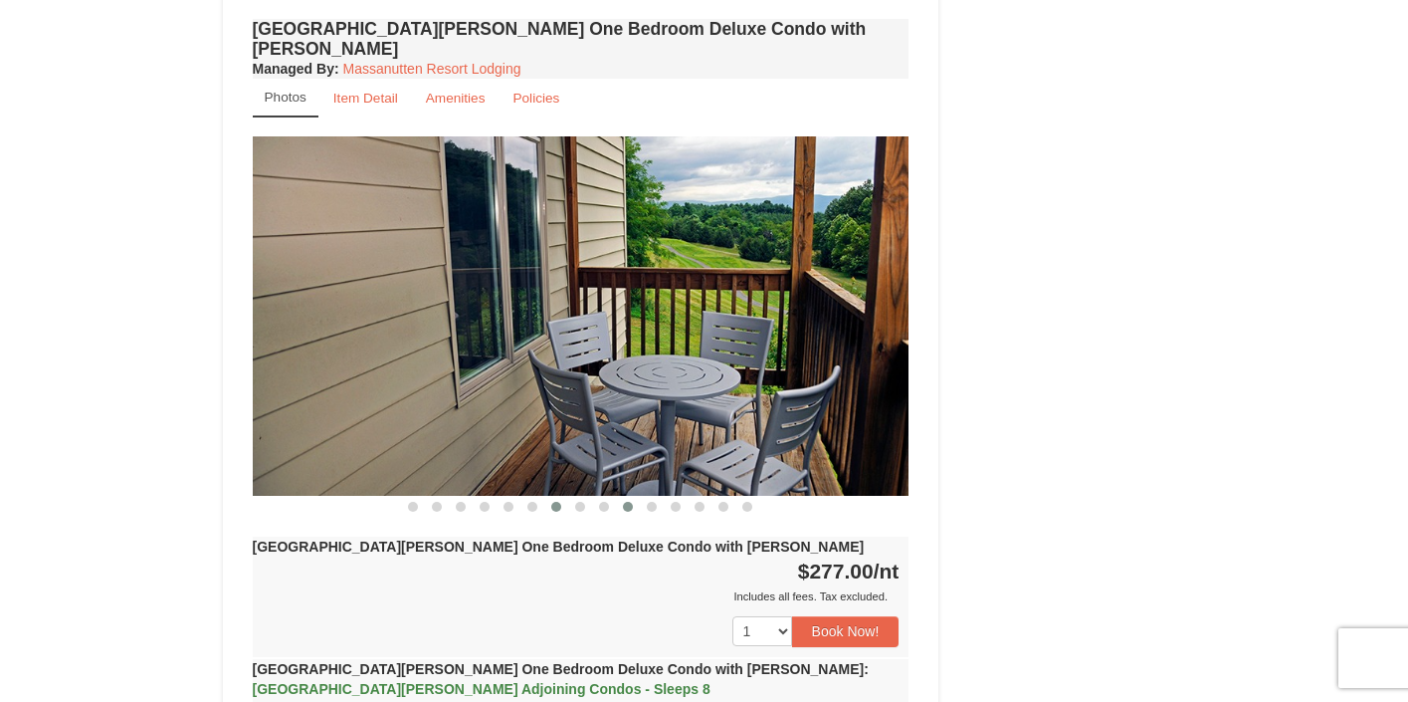 The width and height of the screenshot is (1408, 702). Describe the element at coordinates (576, 596) in the screenshot. I see `div: Includes all fees. Tax excluded.` at that location.